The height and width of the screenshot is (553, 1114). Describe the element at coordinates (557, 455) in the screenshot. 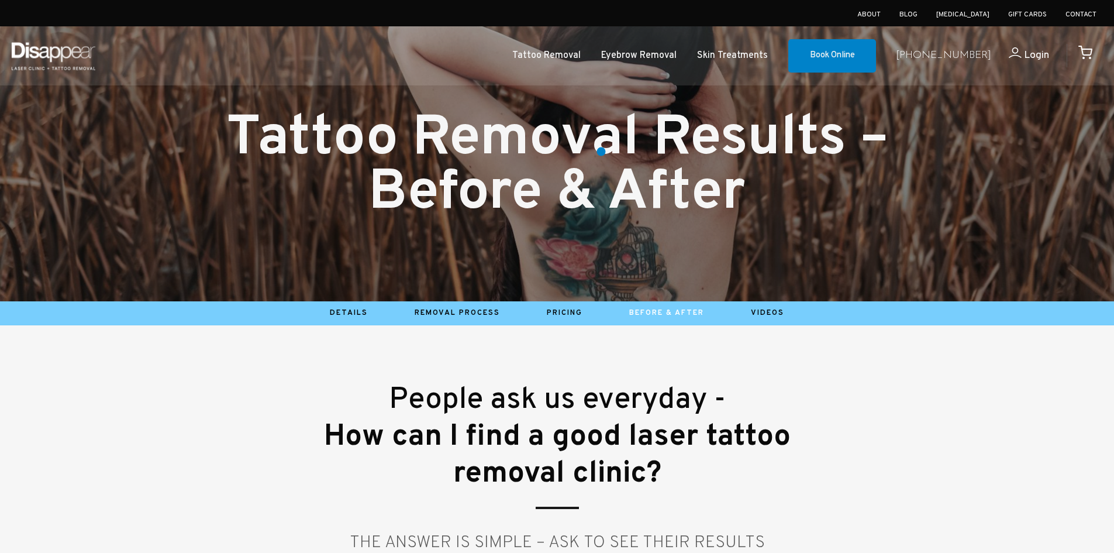

I see `span: How can I find a good laser tattoo removal clinic?` at that location.